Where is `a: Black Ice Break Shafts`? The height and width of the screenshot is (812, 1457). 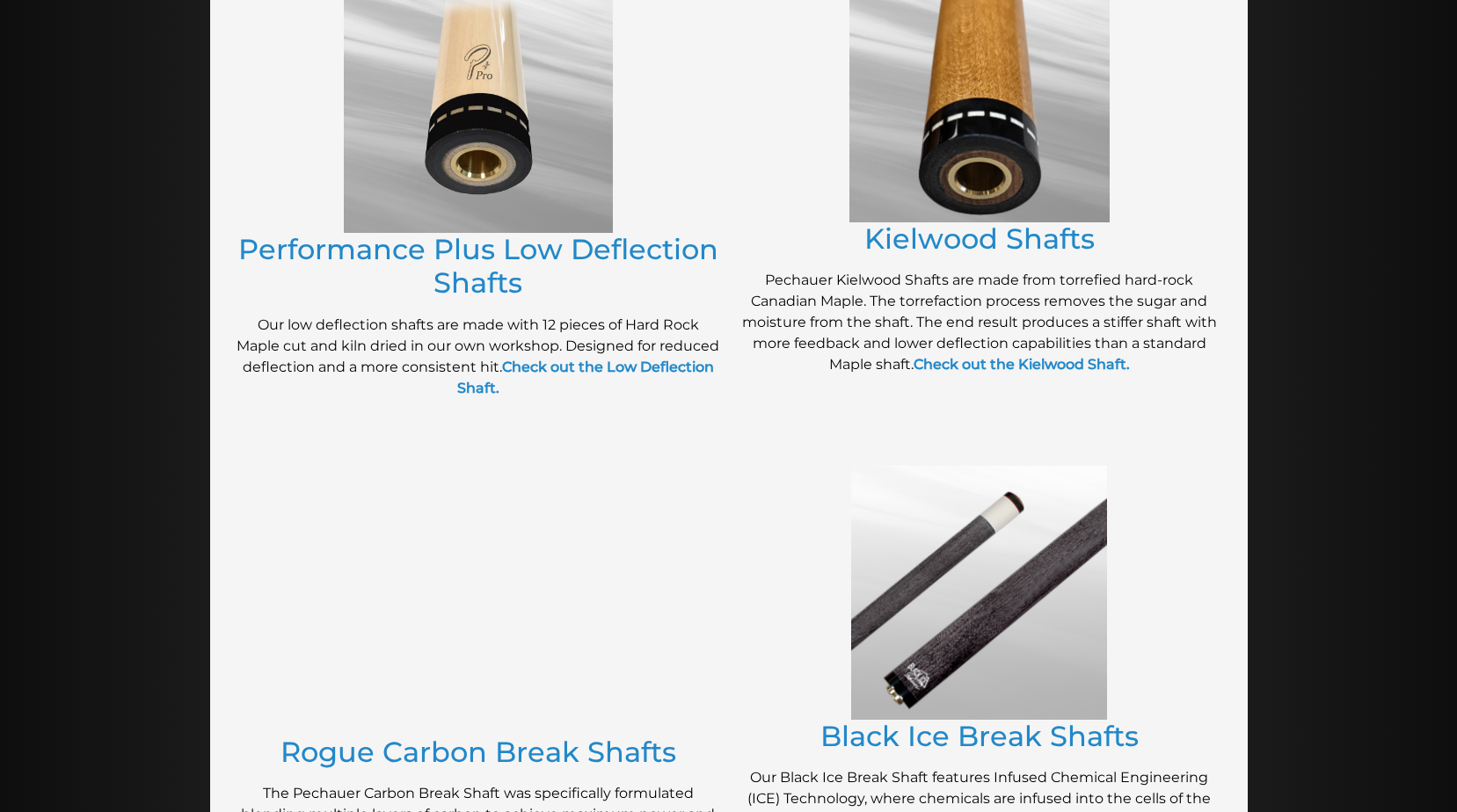
a: Black Ice Break Shafts is located at coordinates (980, 736).